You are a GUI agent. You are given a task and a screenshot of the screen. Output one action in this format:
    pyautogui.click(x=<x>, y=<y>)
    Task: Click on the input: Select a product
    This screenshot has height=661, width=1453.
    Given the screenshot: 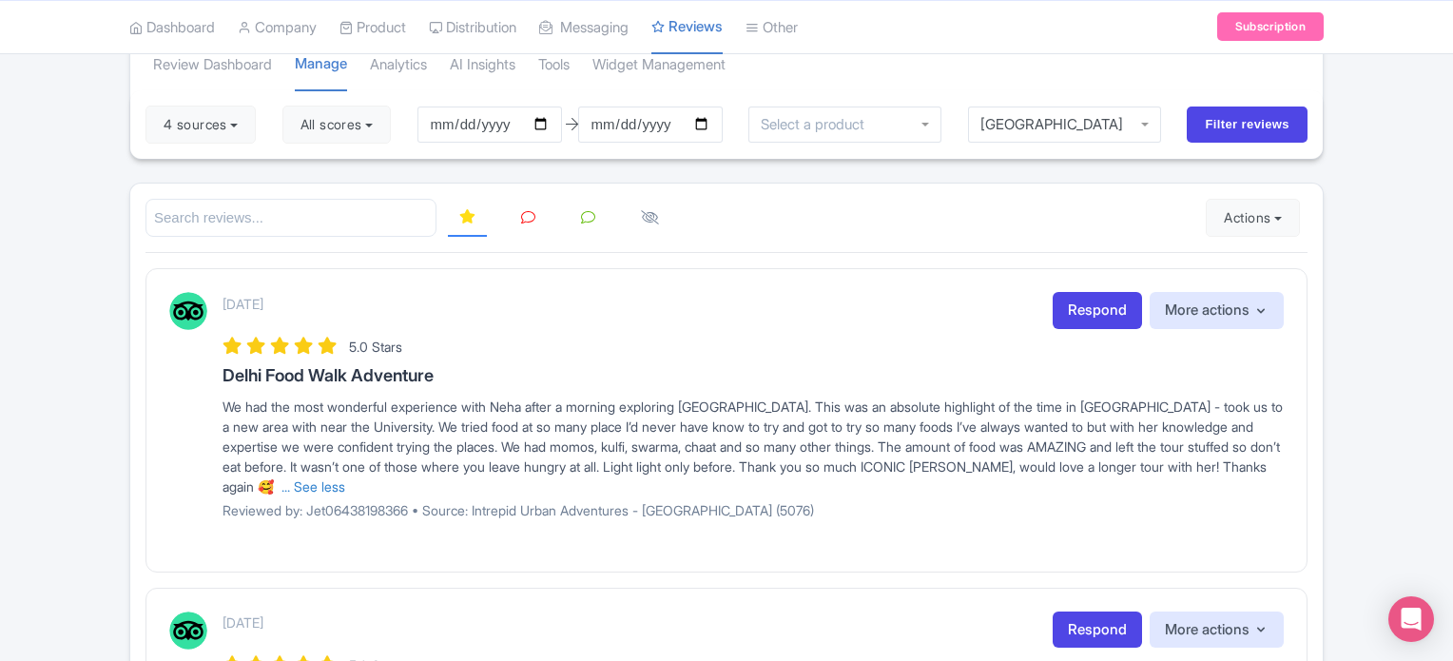 What is the action you would take?
    pyautogui.click(x=818, y=125)
    